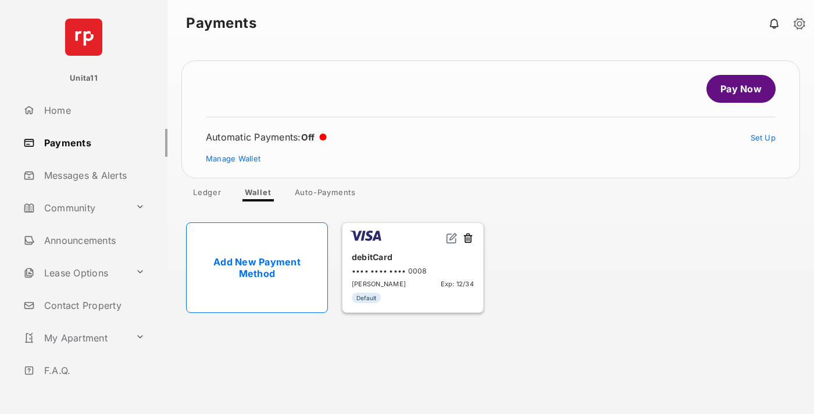  What do you see at coordinates (308, 137) in the screenshot?
I see `span: Off` at bounding box center [308, 137].